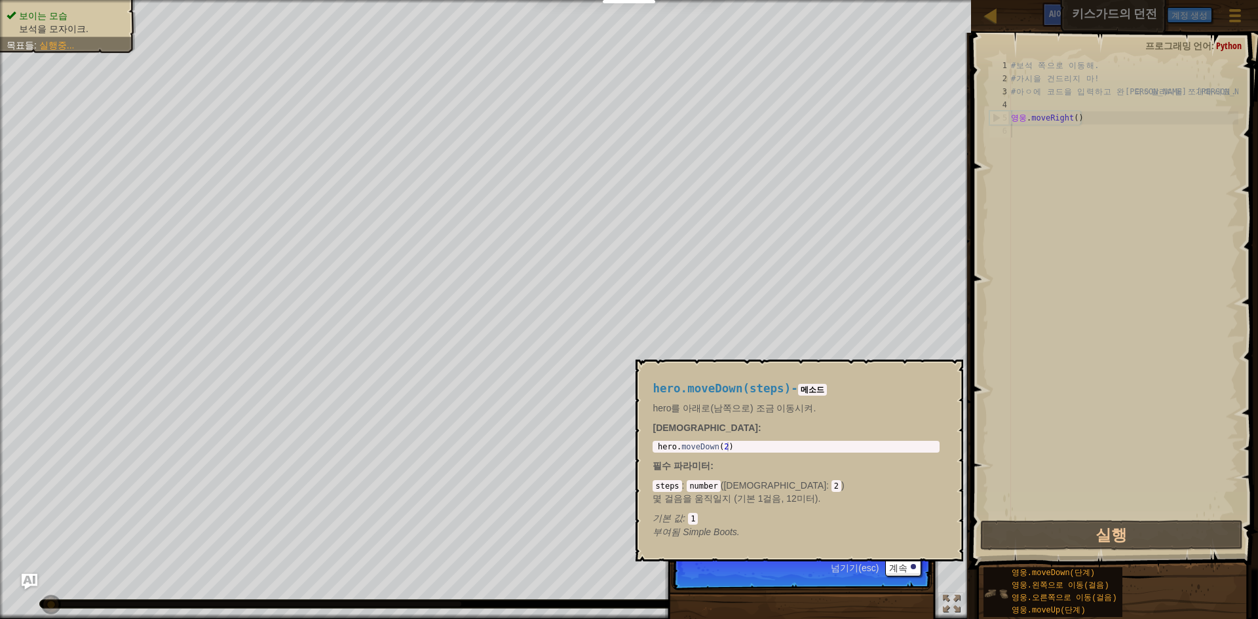 The width and height of the screenshot is (1258, 619). What do you see at coordinates (43, 16) in the screenshot?
I see `font: 보이는 모습` at bounding box center [43, 16].